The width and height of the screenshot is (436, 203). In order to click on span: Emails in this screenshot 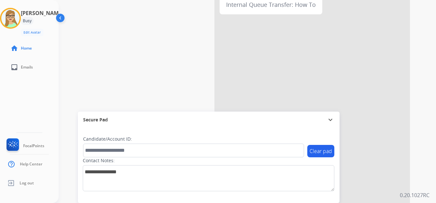, I will do `click(27, 67)`.